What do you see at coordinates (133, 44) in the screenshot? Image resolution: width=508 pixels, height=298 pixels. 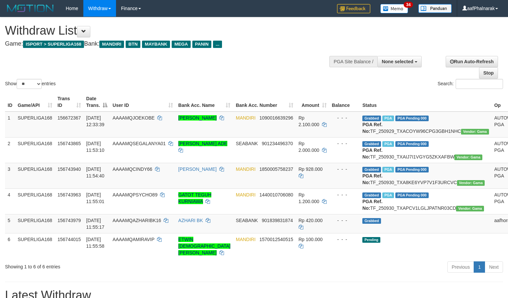 I see `span: BTN` at bounding box center [133, 44].